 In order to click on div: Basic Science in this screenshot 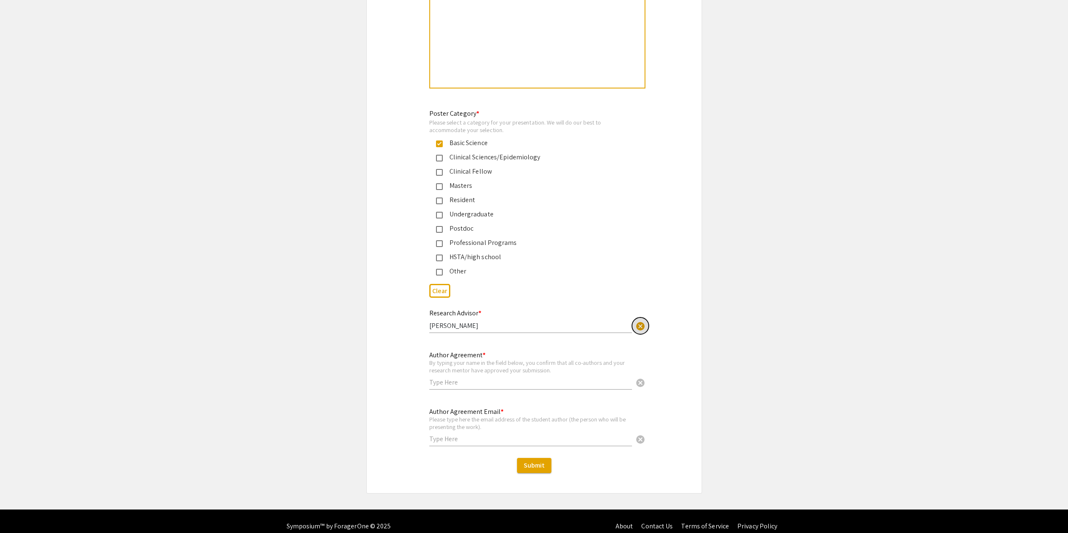, I will do `click(531, 143)`.